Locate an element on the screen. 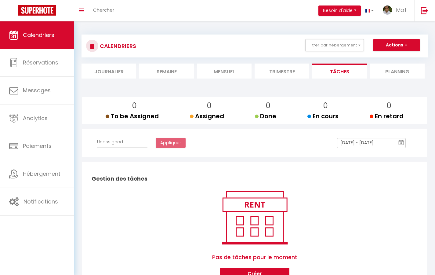 The width and height of the screenshot is (435, 275). li: Trimestre is located at coordinates (282, 71).